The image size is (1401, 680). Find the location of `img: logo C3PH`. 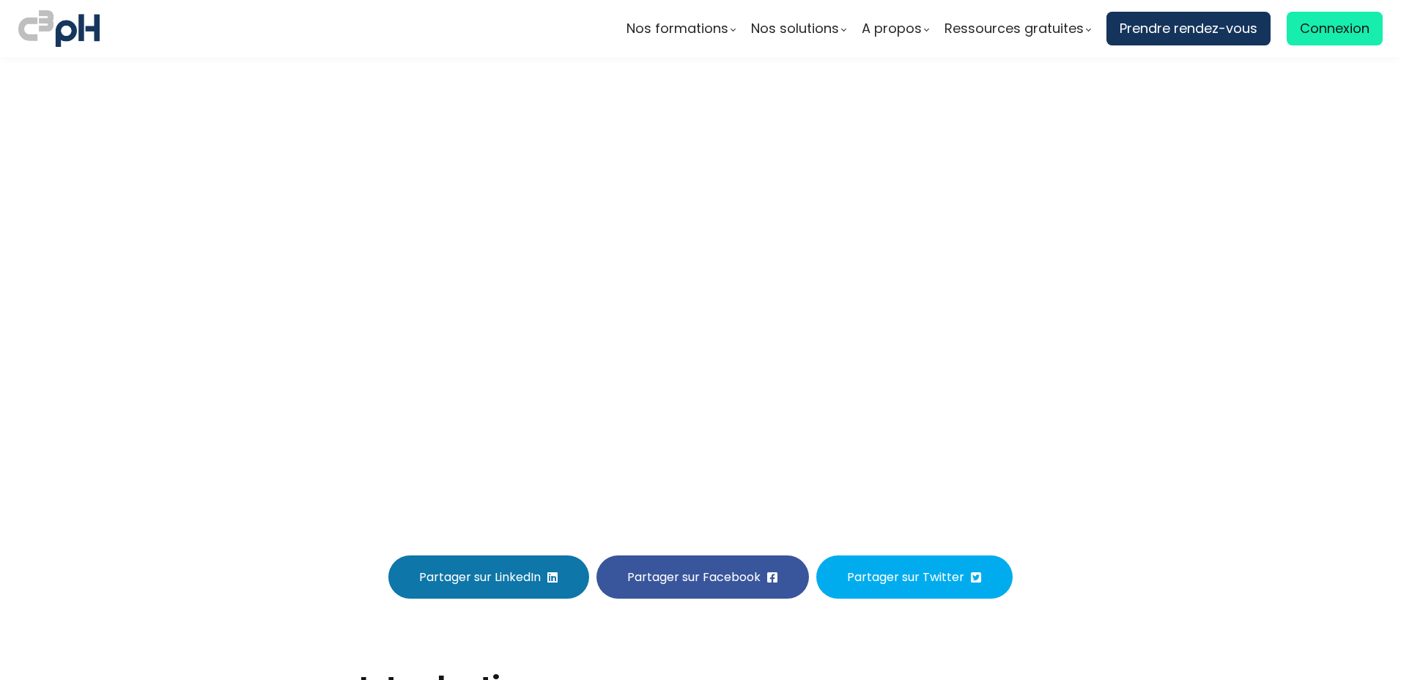

img: logo C3PH is located at coordinates (59, 29).